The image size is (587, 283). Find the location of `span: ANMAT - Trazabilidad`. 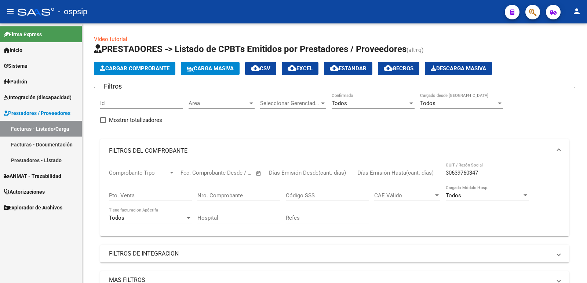

span: ANMAT - Trazabilidad is located at coordinates (32, 176).